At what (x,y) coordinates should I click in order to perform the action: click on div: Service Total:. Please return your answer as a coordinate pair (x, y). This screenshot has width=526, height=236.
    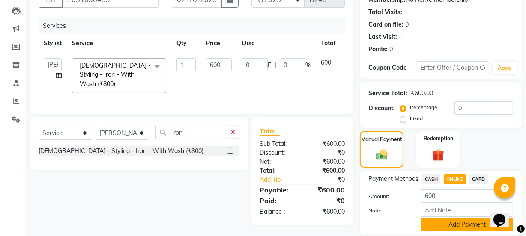
    Looking at the image, I should click on (388, 93).